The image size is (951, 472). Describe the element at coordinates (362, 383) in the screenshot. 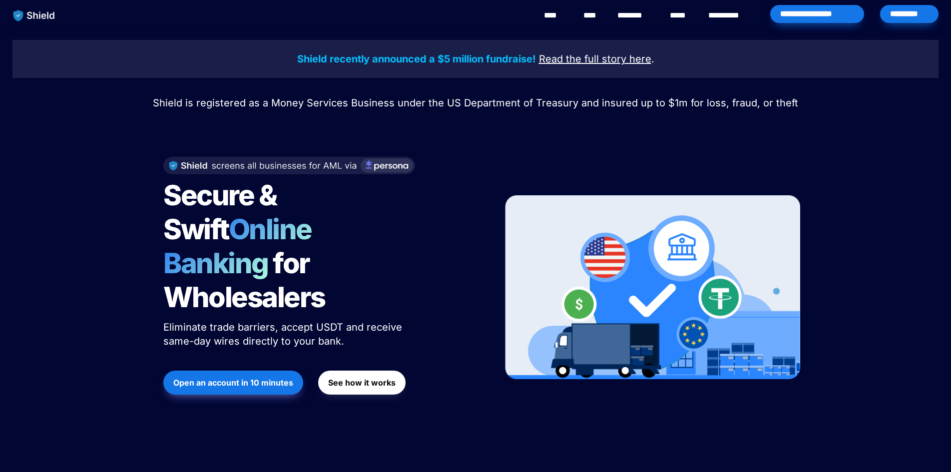

I see `a: See how it works` at that location.